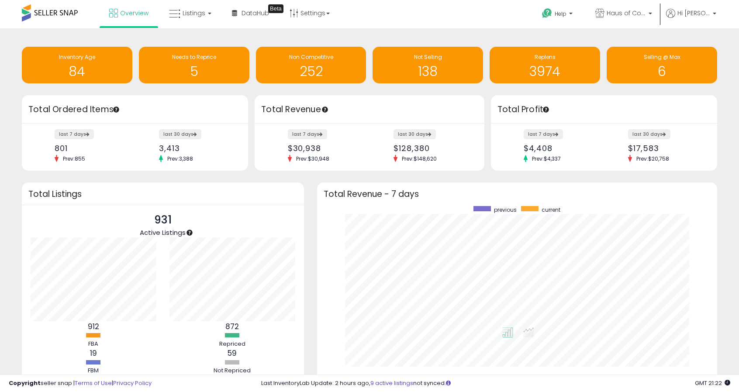 The height and width of the screenshot is (392, 739). Describe the element at coordinates (496, 384) in the screenshot. I see `div: Last InventoryLab Update: 2 hours ago, not synced.` at that location.